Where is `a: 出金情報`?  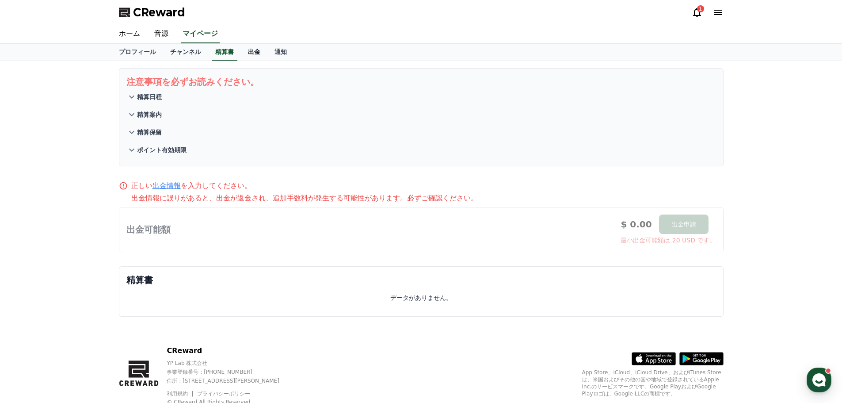 a: 出金情報 is located at coordinates (167, 185).